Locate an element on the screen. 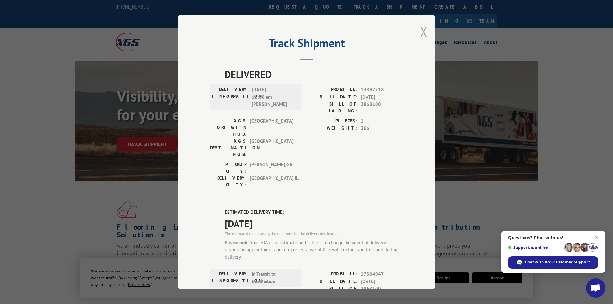  label: PICKUP CITY: is located at coordinates (228, 168).